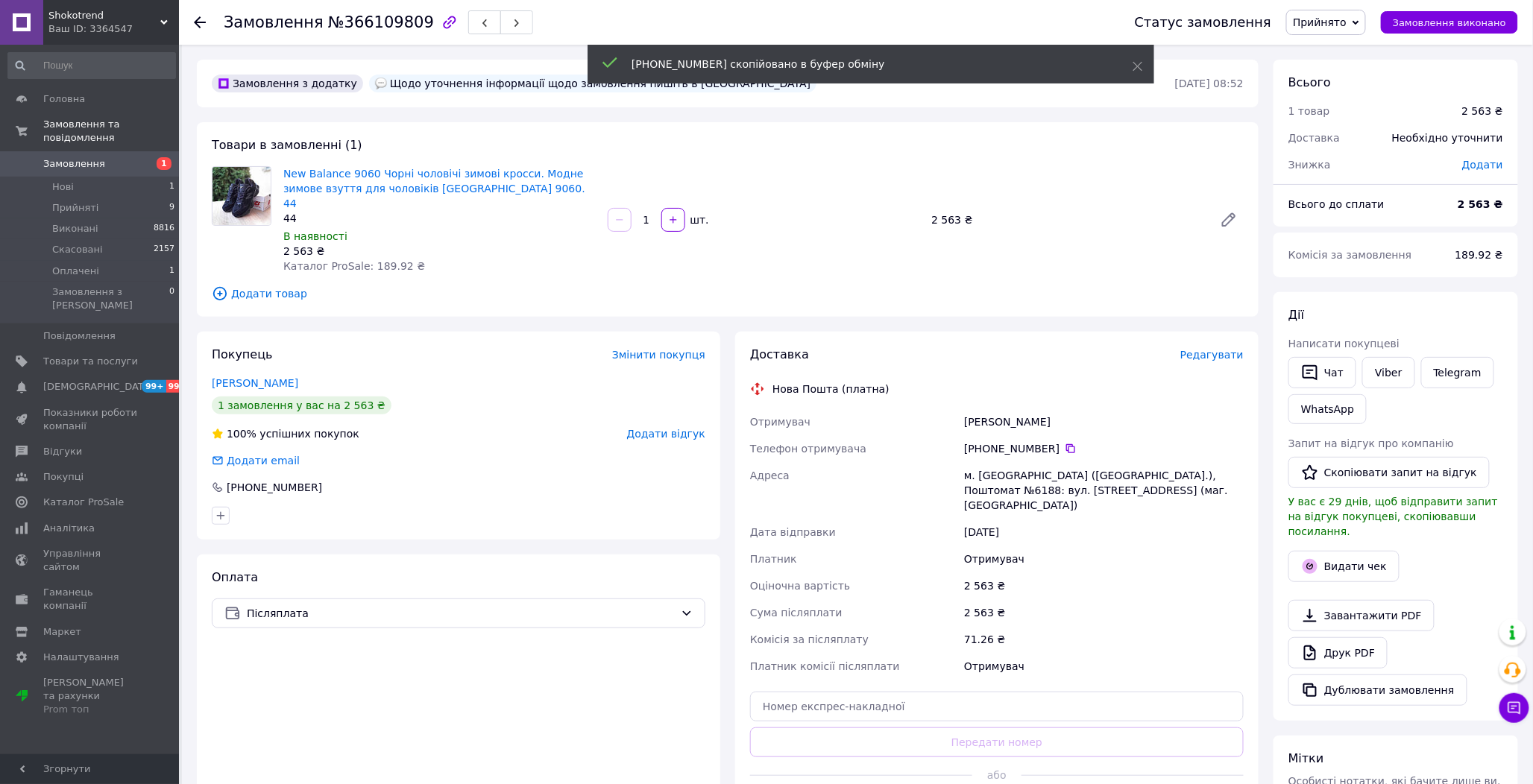 This screenshot has width=1533, height=784. I want to click on a: Завантажити PDF, so click(1362, 616).